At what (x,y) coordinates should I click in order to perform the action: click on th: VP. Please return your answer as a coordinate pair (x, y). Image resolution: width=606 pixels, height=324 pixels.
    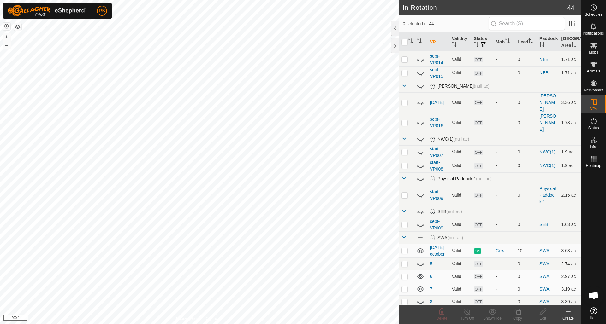
    Looking at the image, I should click on (438, 42).